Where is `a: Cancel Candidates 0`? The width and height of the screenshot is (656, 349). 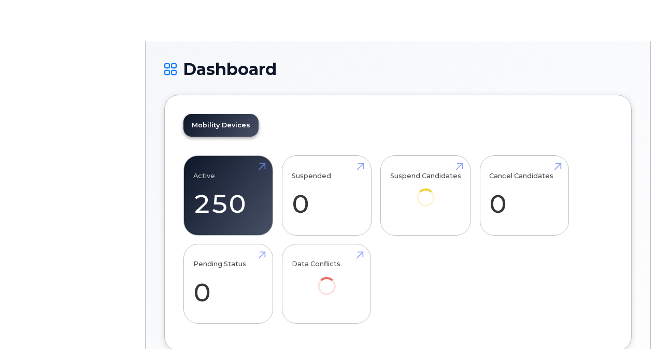
a: Cancel Candidates 0 is located at coordinates (524, 196).